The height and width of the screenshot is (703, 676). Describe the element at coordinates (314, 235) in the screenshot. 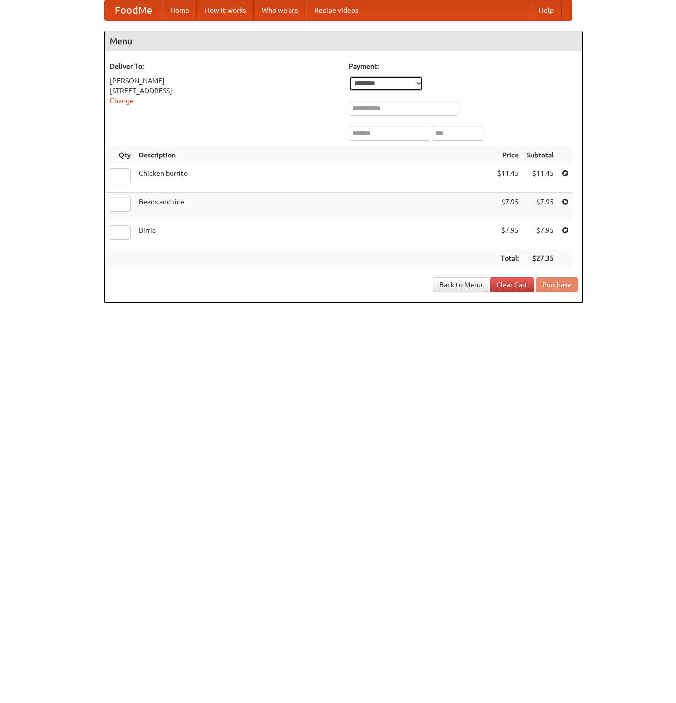

I see `td: Birria` at that location.